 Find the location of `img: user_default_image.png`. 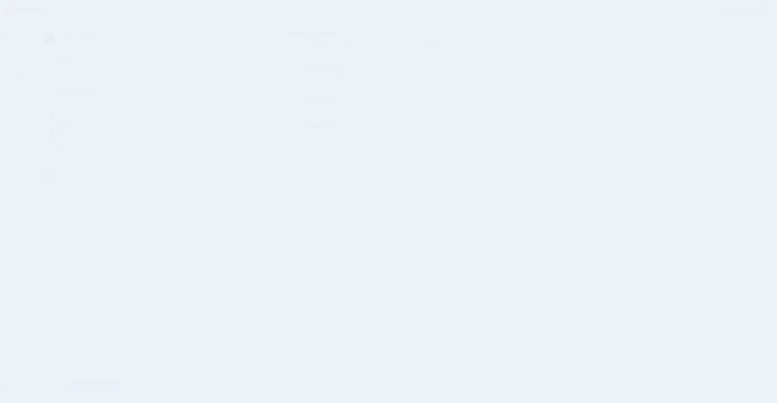

img: user_default_image.png is located at coordinates (49, 176).